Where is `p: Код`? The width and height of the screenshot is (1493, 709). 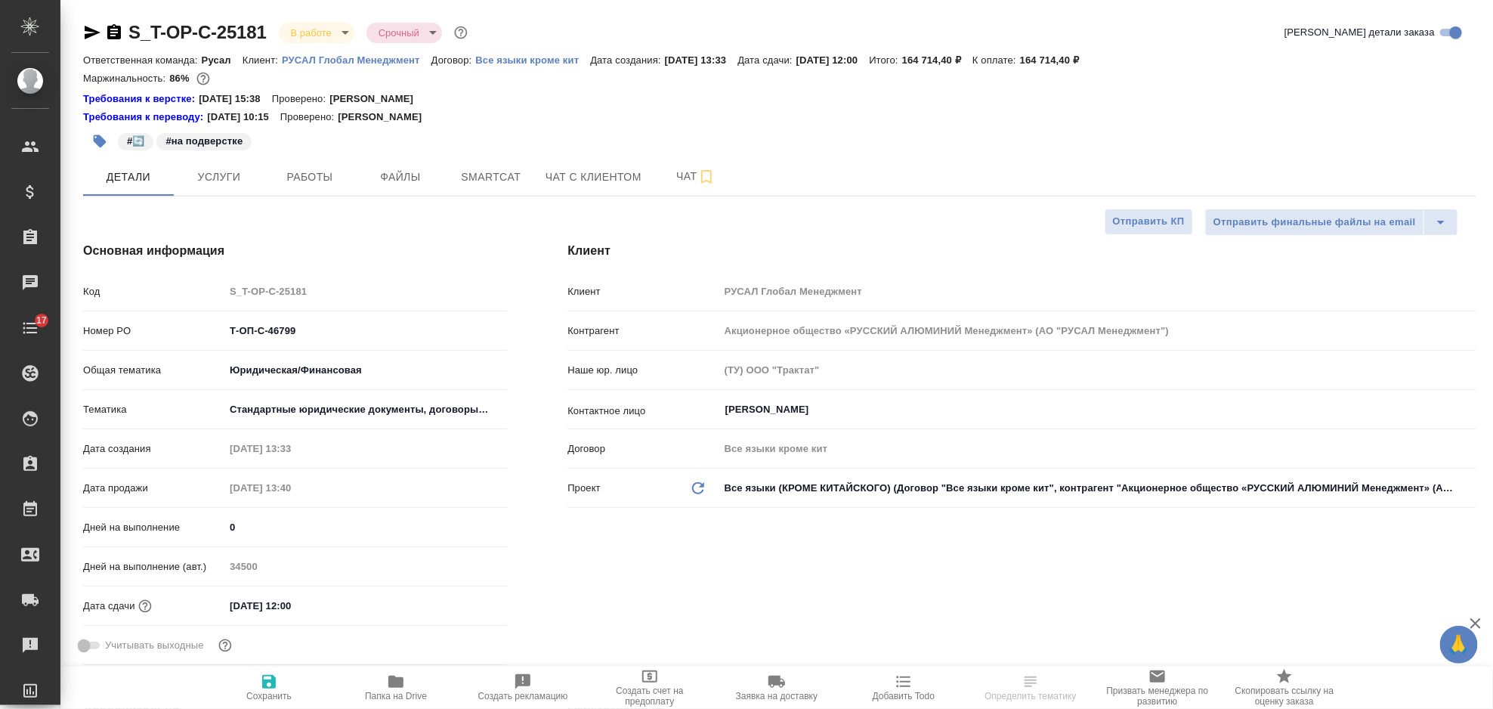
p: Код is located at coordinates (153, 292).